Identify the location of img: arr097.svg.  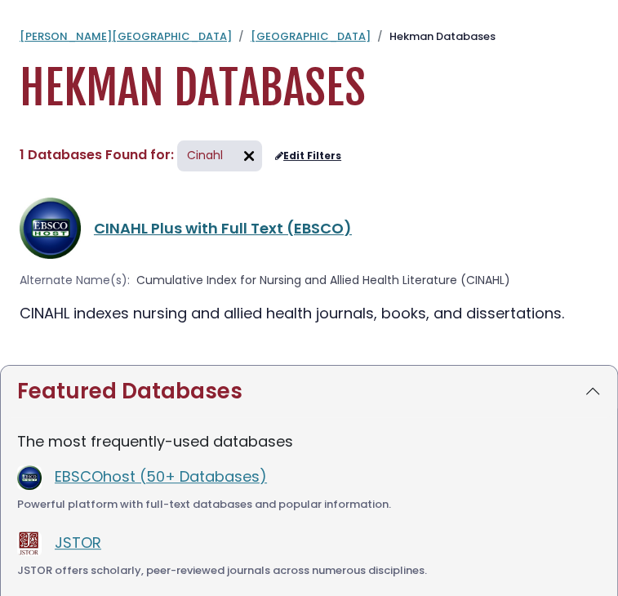
(249, 156).